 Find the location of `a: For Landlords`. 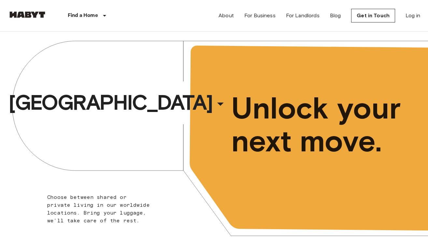

a: For Landlords is located at coordinates (303, 16).